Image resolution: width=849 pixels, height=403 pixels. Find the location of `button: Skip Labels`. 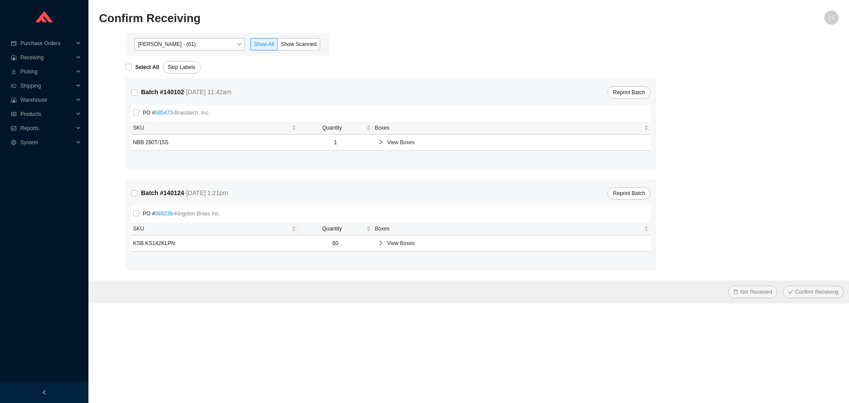

button: Skip Labels is located at coordinates (182, 67).